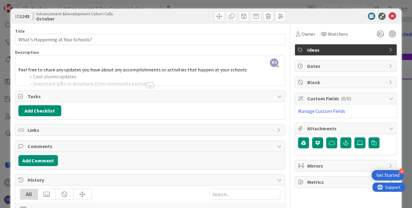 The image size is (412, 208). What do you see at coordinates (22, 16) in the screenshot?
I see `span: ID` at bounding box center [22, 16].